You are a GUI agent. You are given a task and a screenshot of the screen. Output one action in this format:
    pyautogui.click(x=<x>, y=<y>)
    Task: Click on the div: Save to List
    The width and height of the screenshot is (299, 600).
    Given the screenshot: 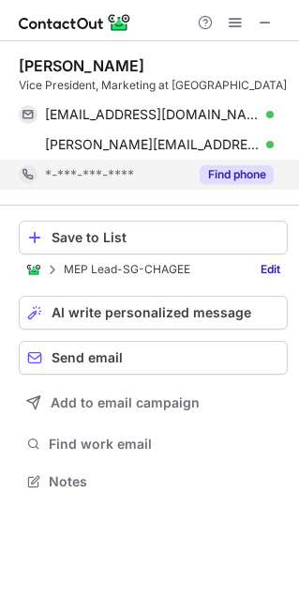 What is the action you would take?
    pyautogui.click(x=165, y=237)
    